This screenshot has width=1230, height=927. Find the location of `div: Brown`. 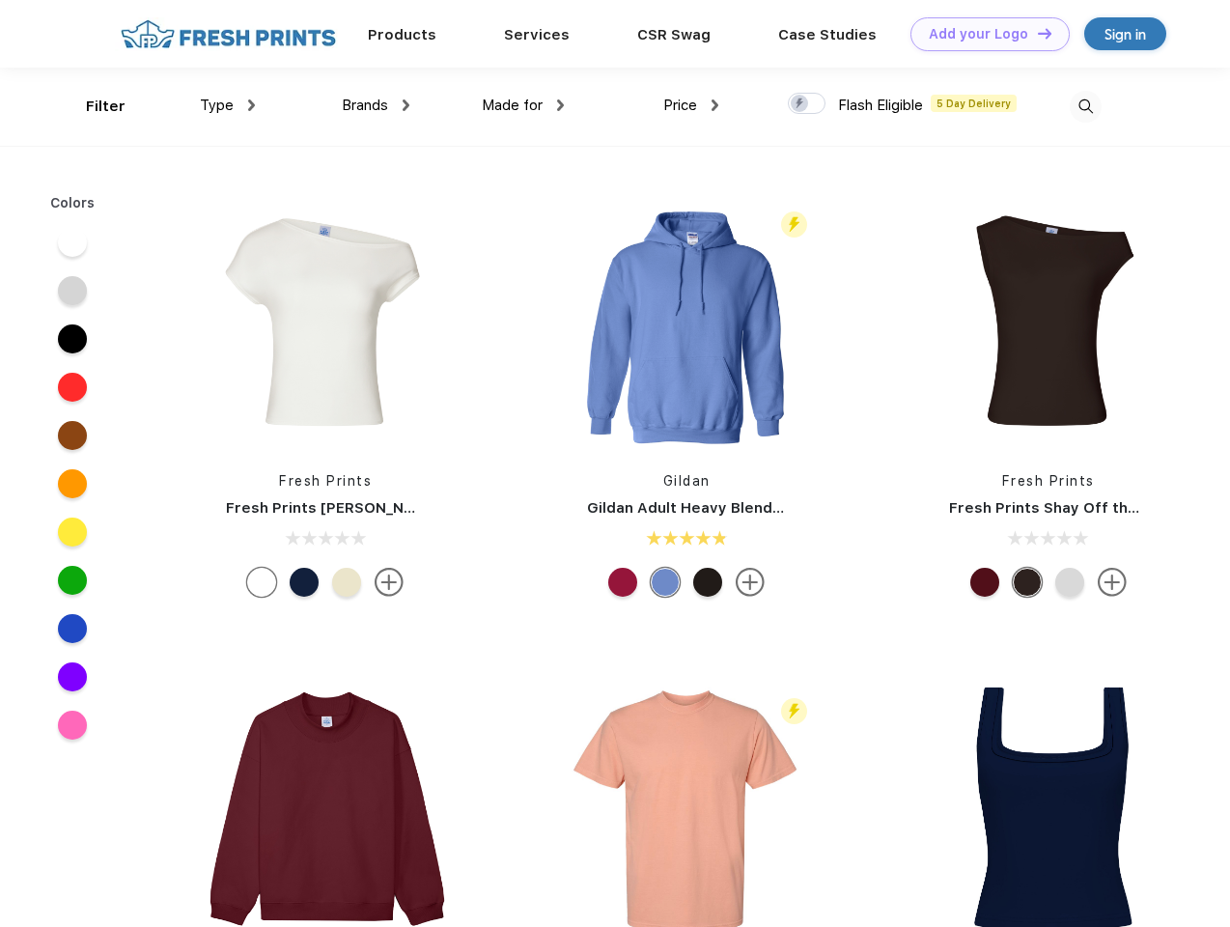

div: Brown is located at coordinates (1027, 582).